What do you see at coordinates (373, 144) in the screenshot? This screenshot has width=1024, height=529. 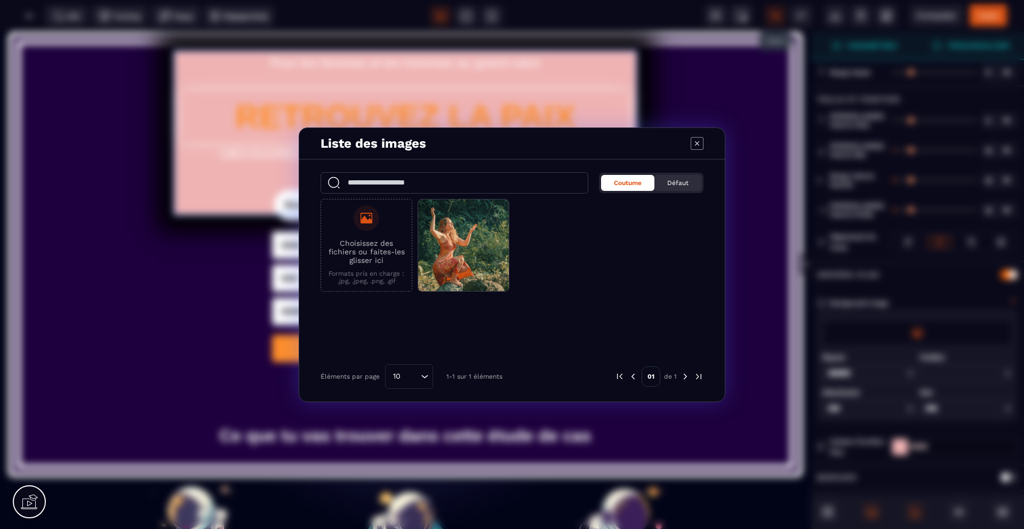 I see `h4: Liste des images` at bounding box center [373, 144].